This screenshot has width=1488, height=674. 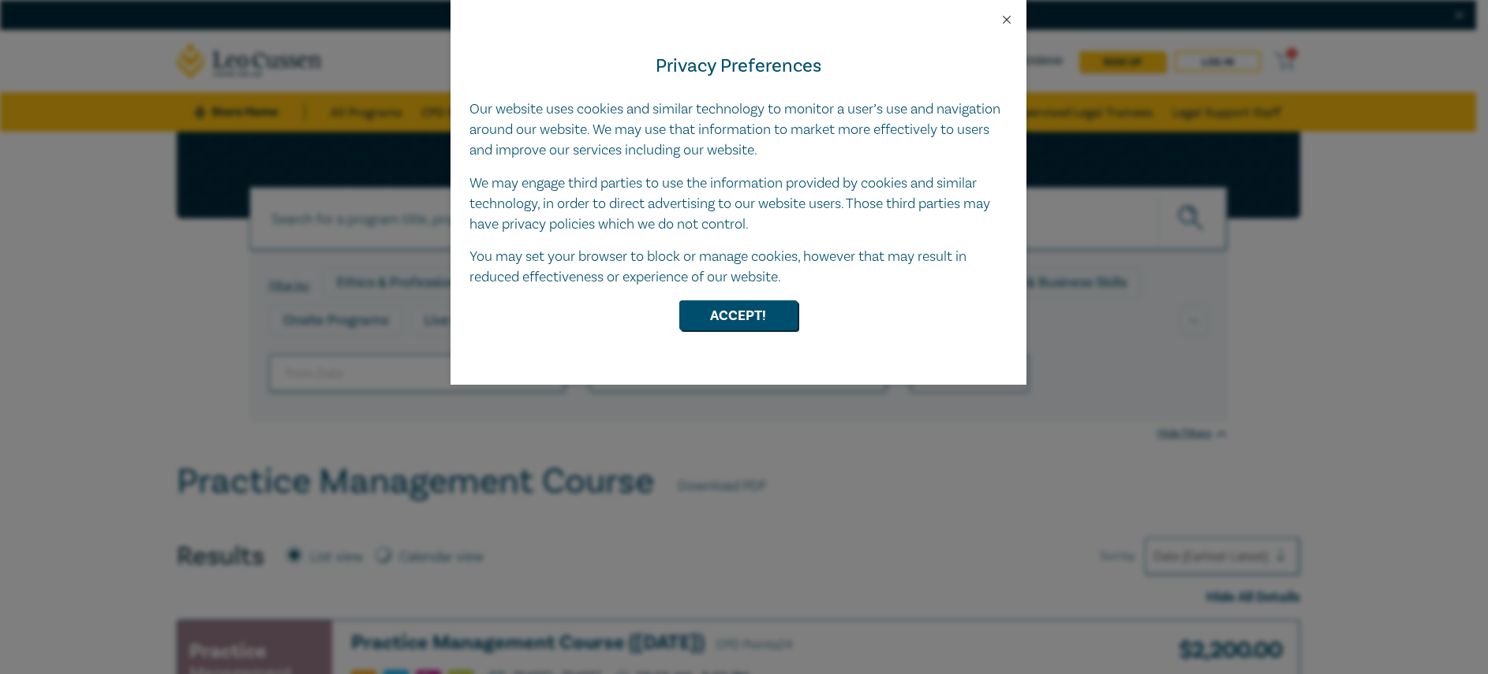 What do you see at coordinates (738, 267) in the screenshot?
I see `p: You may set your browser to block or manage cookies, however that may result in reduced effective...` at bounding box center [738, 267].